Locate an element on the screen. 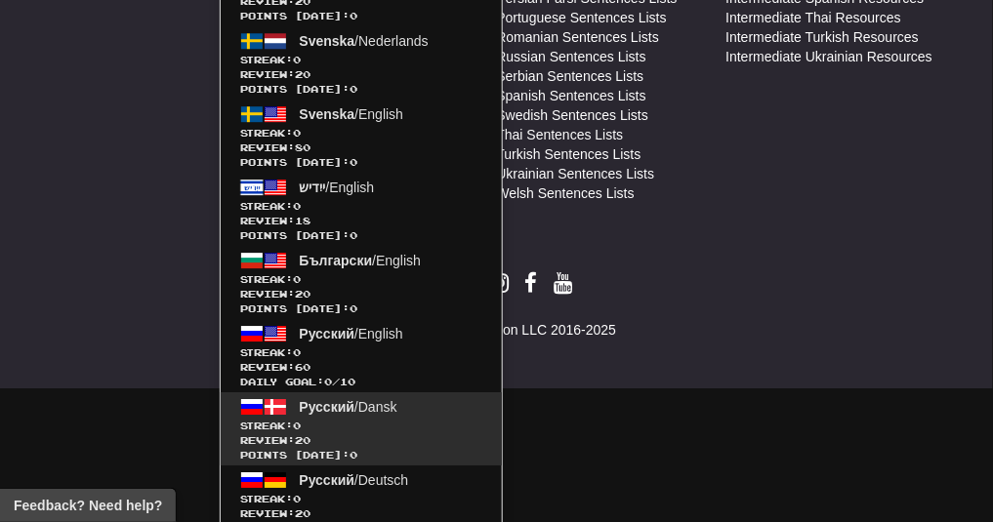 The image size is (993, 522). a: Ukrainian Sentences Lists is located at coordinates (576, 174).